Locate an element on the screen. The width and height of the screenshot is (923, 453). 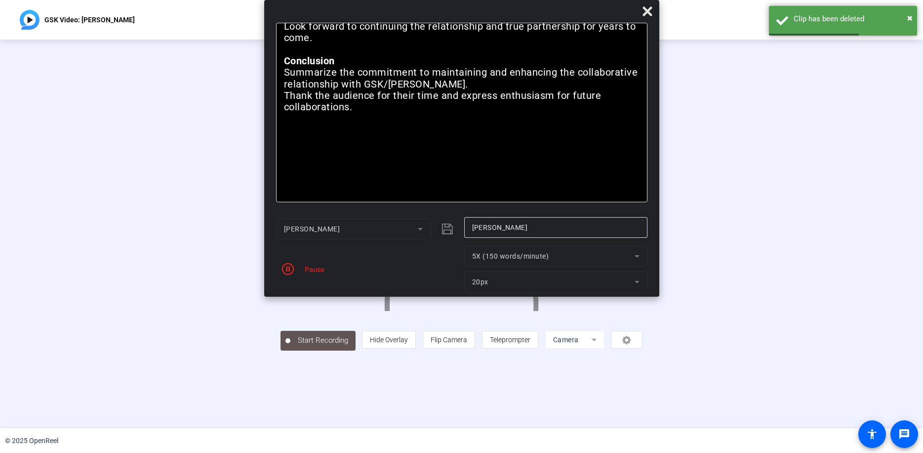
span: Hide Overlay is located at coordinates (389, 339).